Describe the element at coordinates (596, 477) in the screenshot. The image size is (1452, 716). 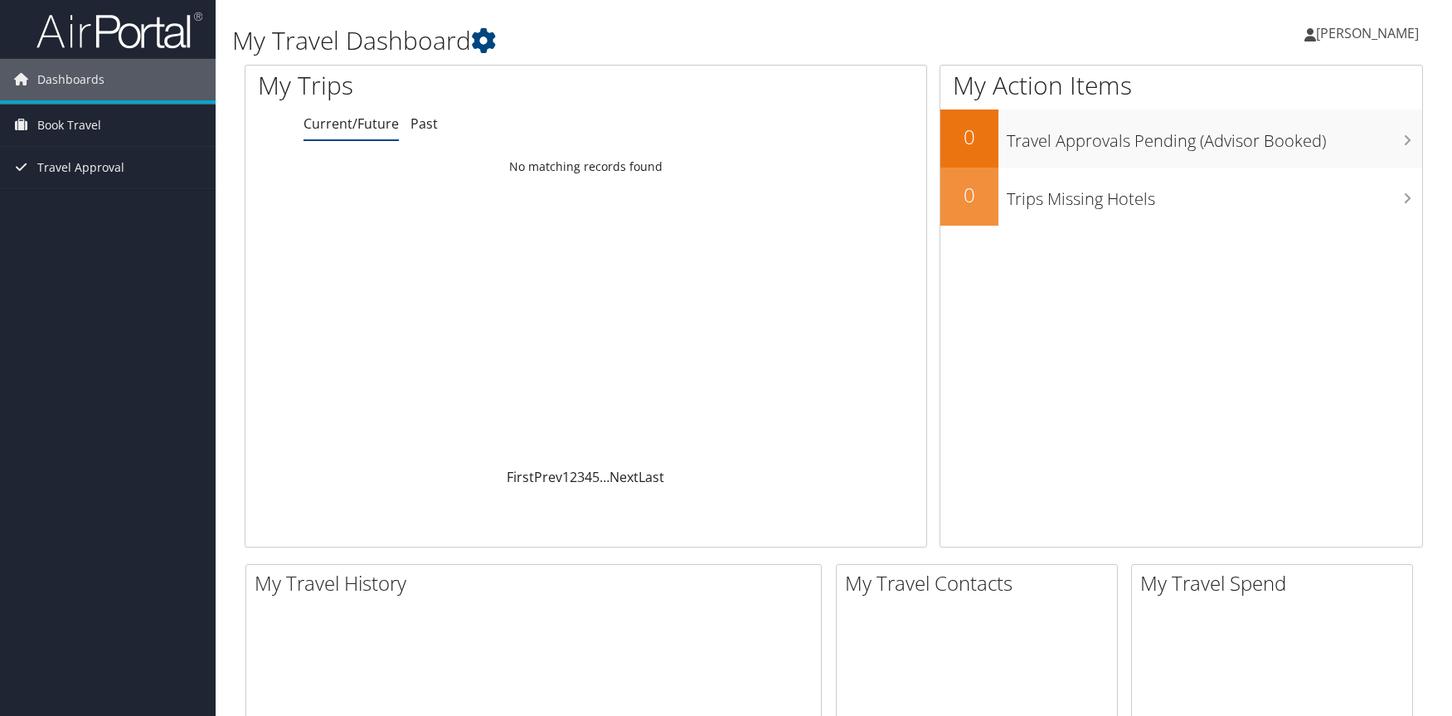
I see `a: 5` at that location.